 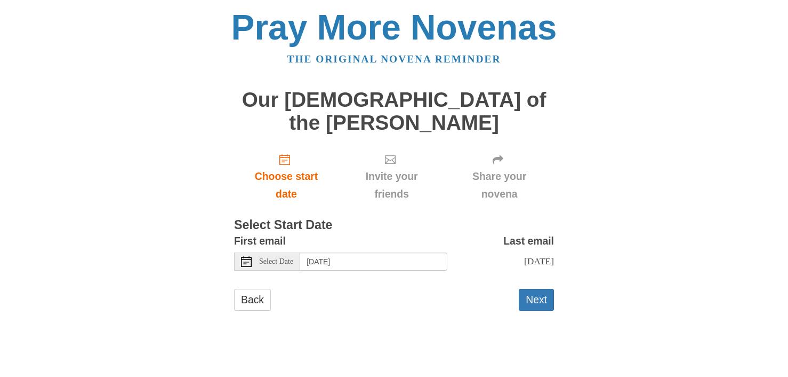 What do you see at coordinates (286, 185) in the screenshot?
I see `span: Choose start date` at bounding box center [286, 185].